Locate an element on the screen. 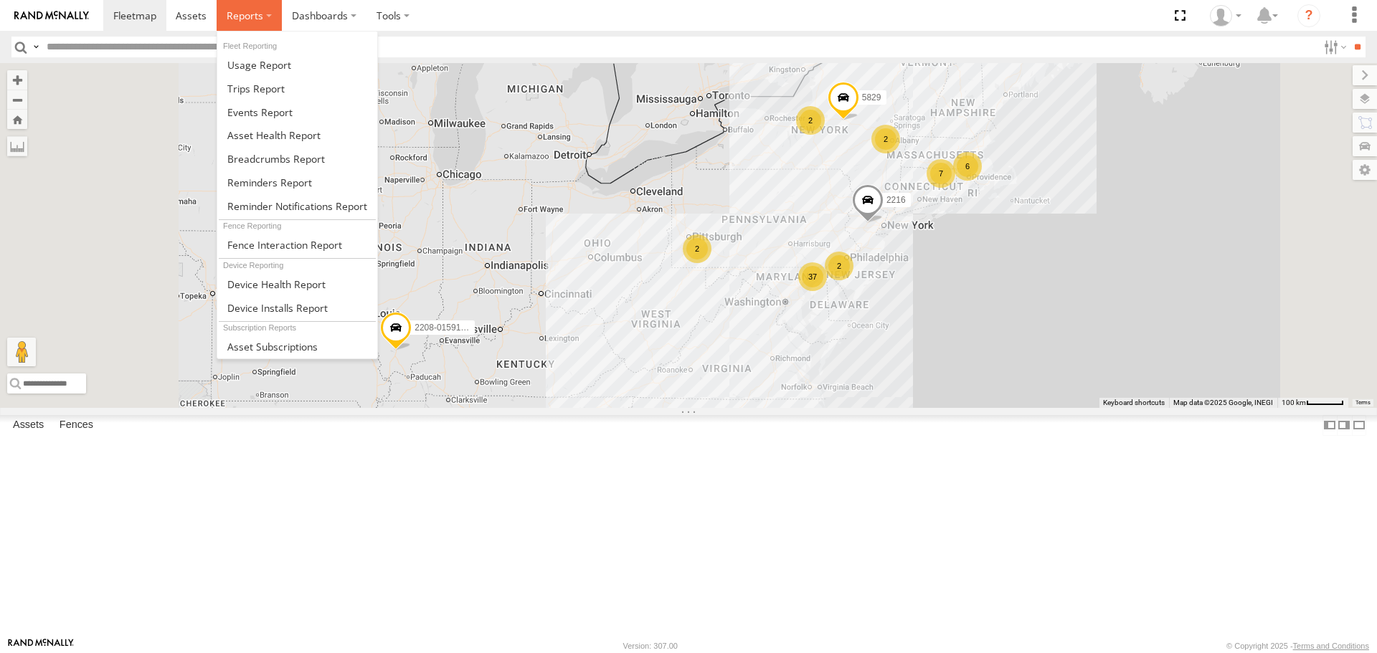  label: Dock Summary Table to the Left is located at coordinates (1330, 425).